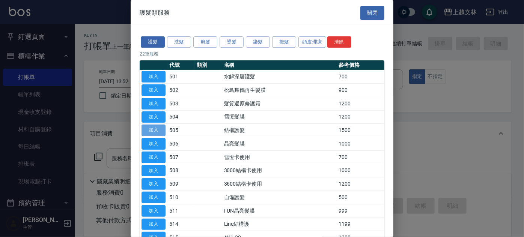 The image size is (524, 237). What do you see at coordinates (361, 65) in the screenshot?
I see `th: 參考價格` at bounding box center [361, 65].